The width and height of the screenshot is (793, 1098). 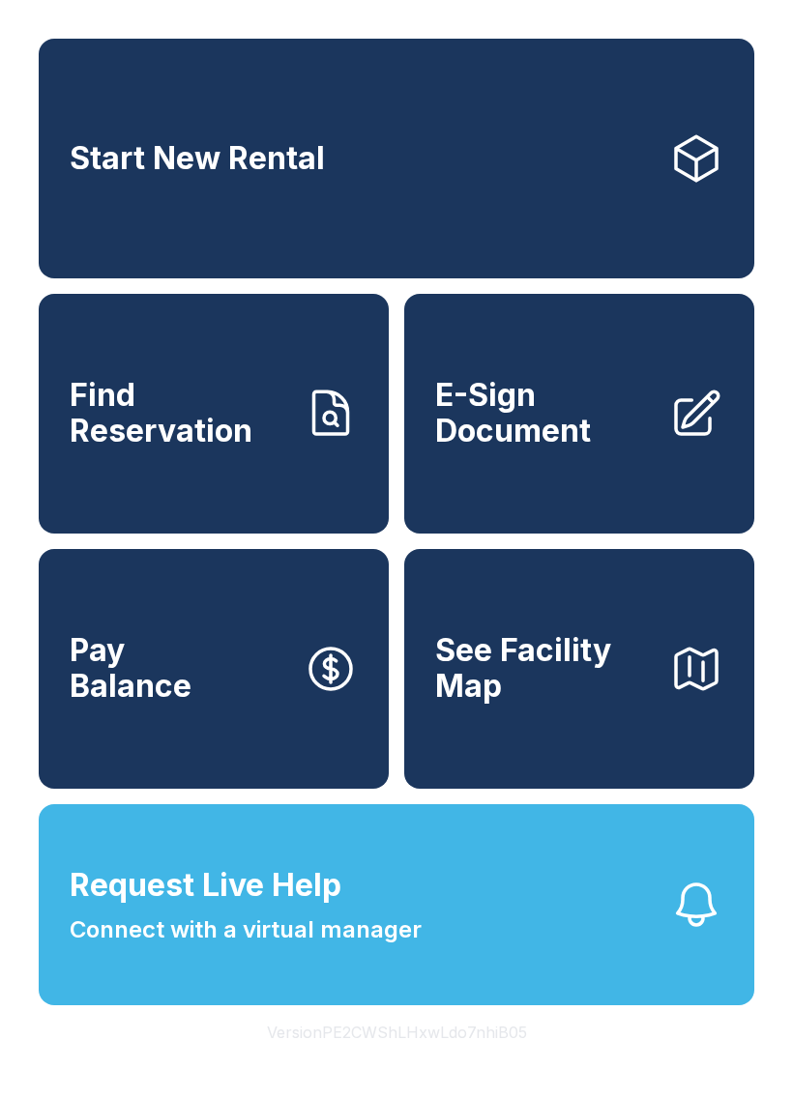 I want to click on a: E-Sign Document, so click(x=579, y=414).